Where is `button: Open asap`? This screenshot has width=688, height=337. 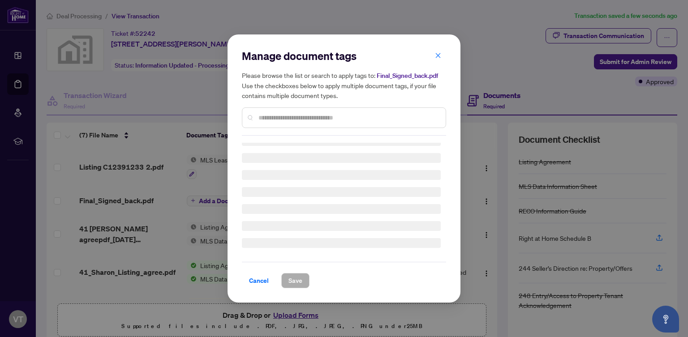 button: Open asap is located at coordinates (666, 319).